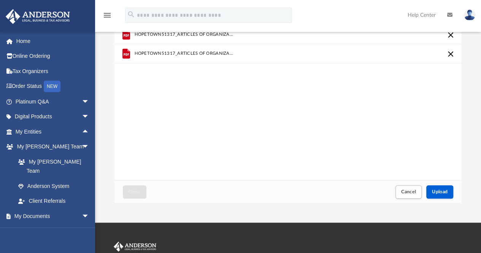 This screenshot has width=481, height=253. Describe the element at coordinates (184, 53) in the screenshot. I see `span: HOPETOWN51317_ARTICLES OF ORGANIZATION_4.pdf` at that location.